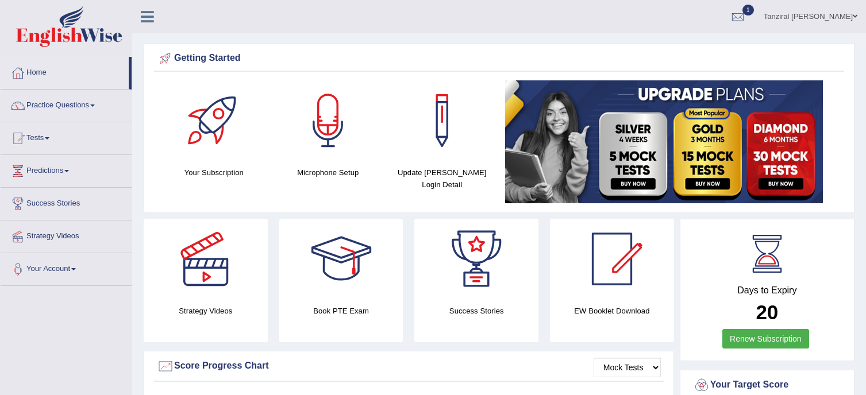 The width and height of the screenshot is (866, 395). I want to click on a: Home, so click(64, 71).